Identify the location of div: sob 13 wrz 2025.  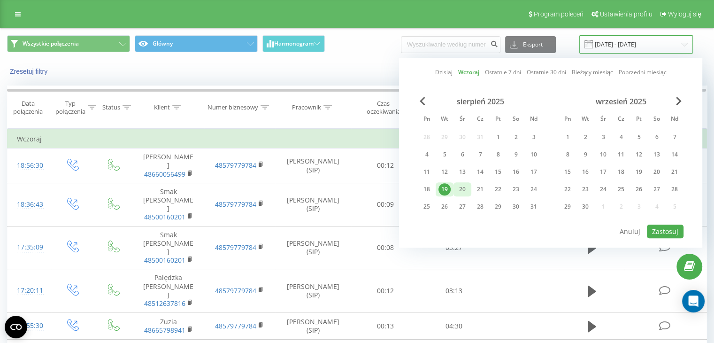
(656, 154).